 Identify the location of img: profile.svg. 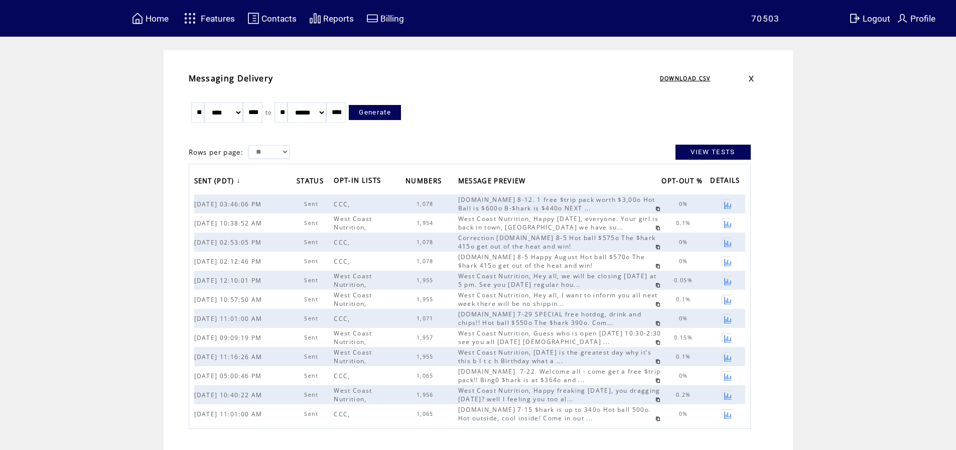
(902, 18).